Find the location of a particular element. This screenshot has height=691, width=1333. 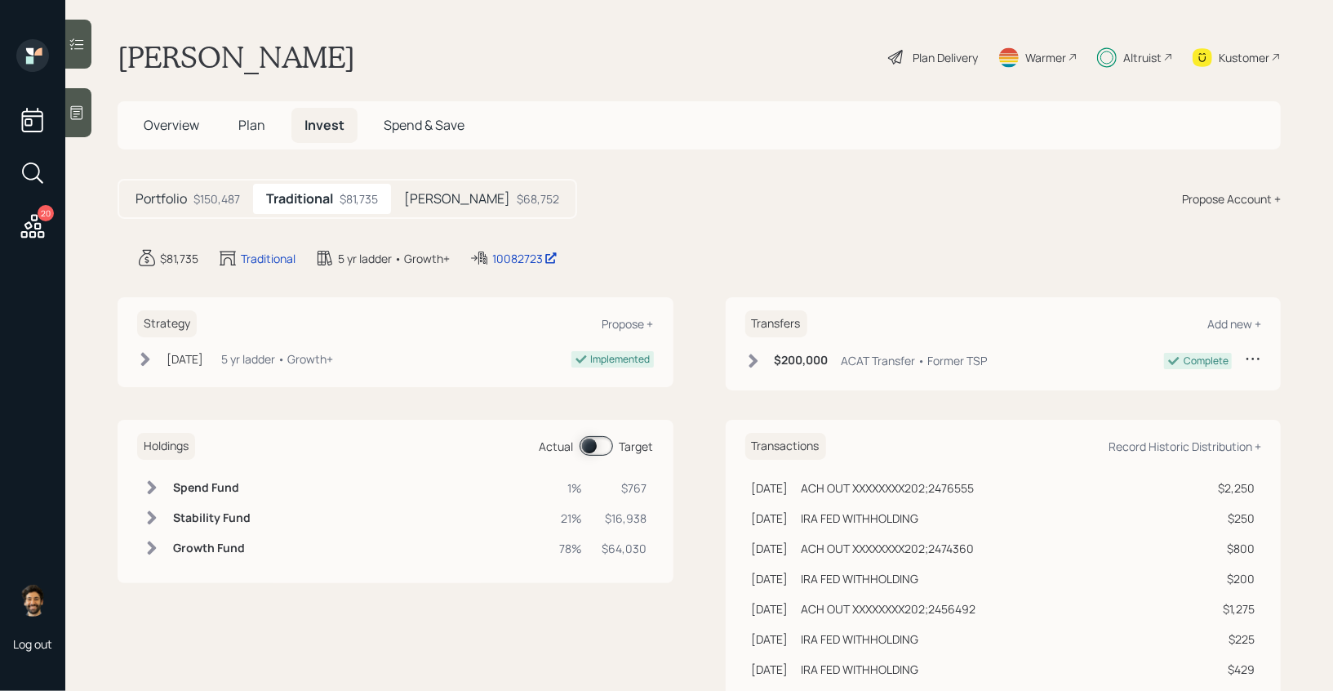

span: Plan is located at coordinates (251, 125).